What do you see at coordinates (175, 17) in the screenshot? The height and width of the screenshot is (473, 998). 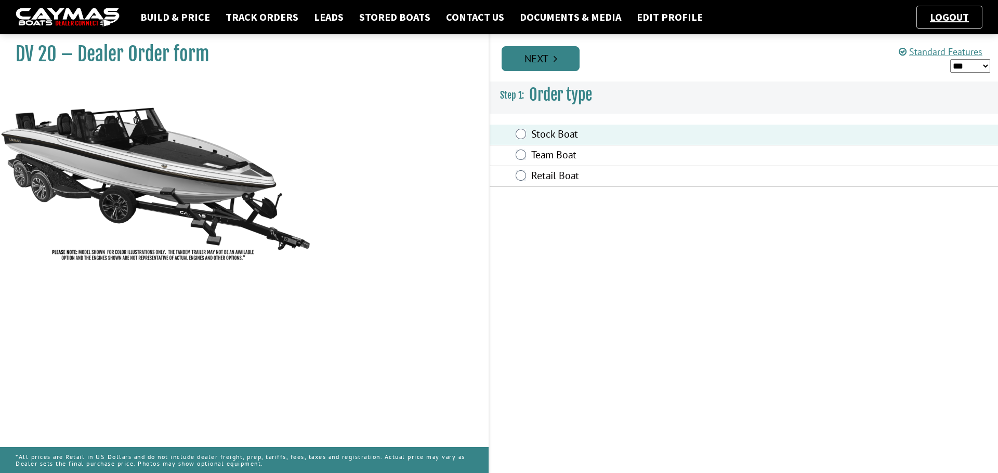 I see `a: Build & Price` at bounding box center [175, 17].